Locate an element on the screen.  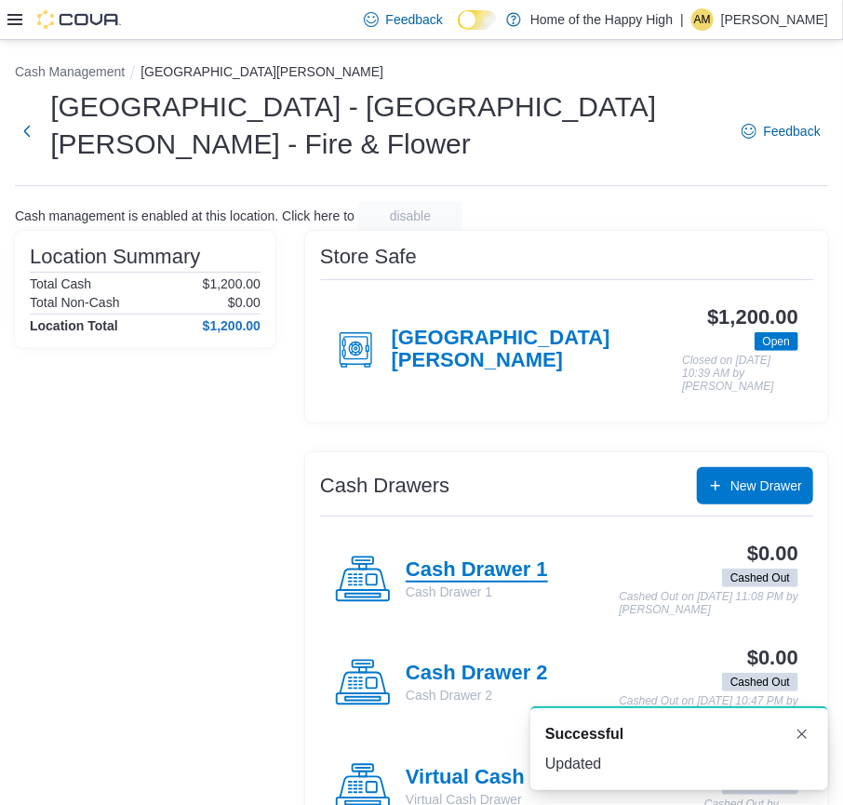
h3: $1,200.00 is located at coordinates (753, 317).